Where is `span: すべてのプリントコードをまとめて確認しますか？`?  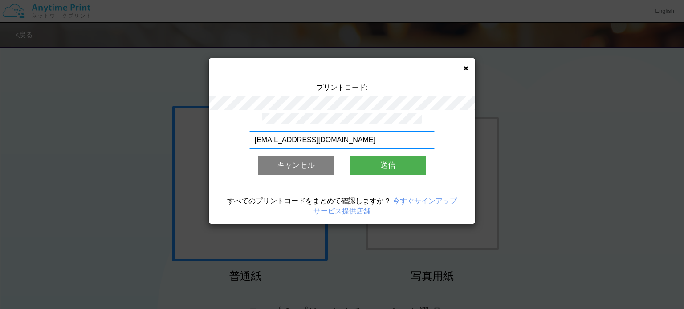
span: すべてのプリントコードをまとめて確認しますか？ is located at coordinates (309, 201).